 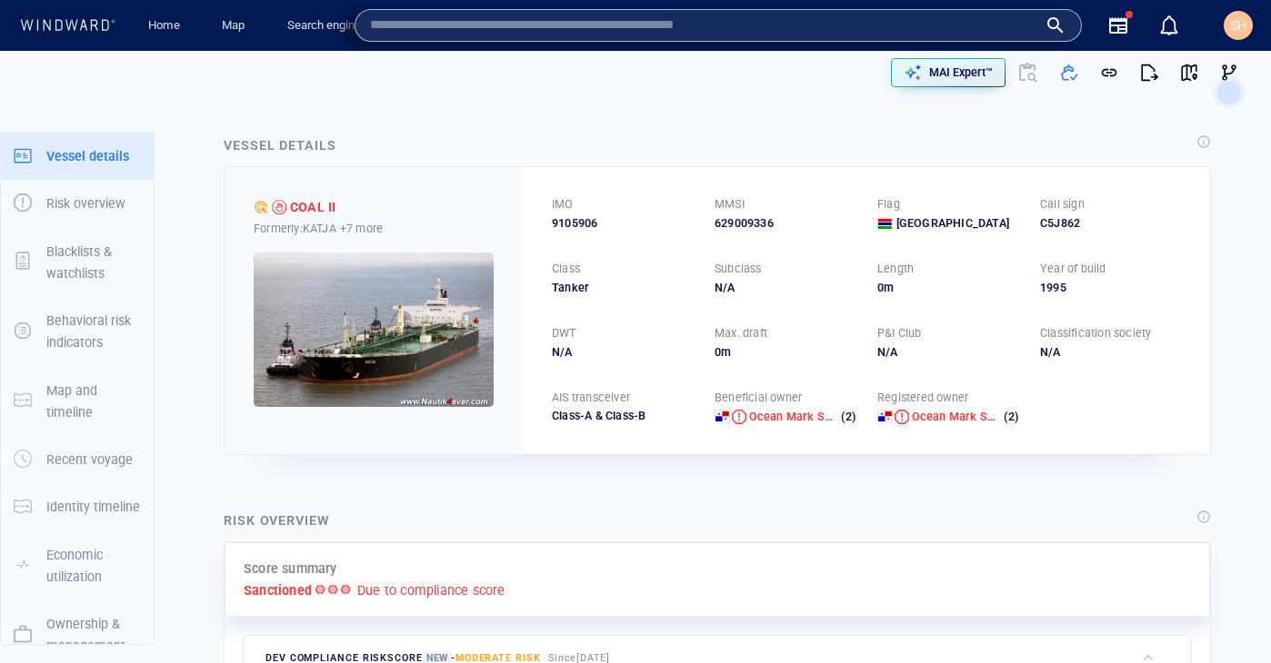 What do you see at coordinates (729, 204) in the screenshot?
I see `p: MMSI` at bounding box center [729, 204].